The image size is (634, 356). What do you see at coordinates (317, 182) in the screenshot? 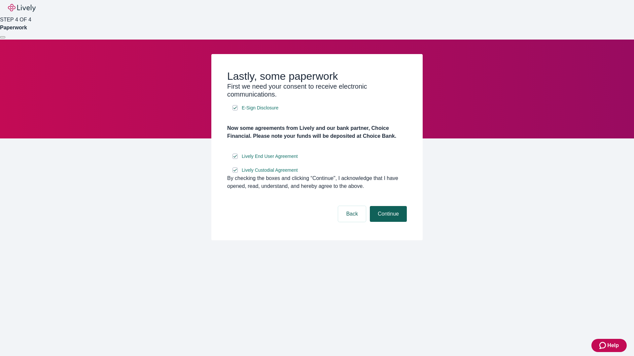
I see `div: By checking the boxes and clicking “Continue", I acknowledge that I have opened, read, understand...` at bounding box center [317, 182].